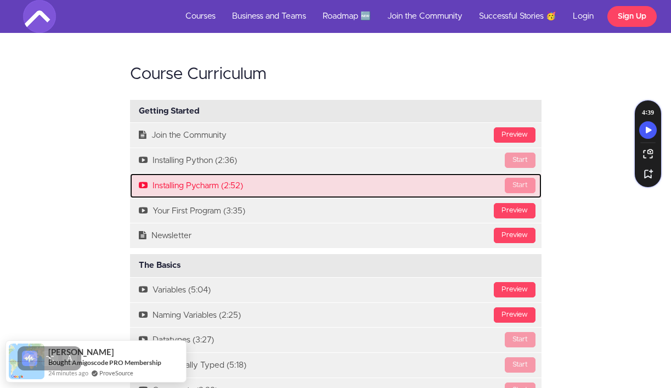  What do you see at coordinates (336, 160) in the screenshot?
I see `a: StartInstalling Python (2:36)` at bounding box center [336, 160].